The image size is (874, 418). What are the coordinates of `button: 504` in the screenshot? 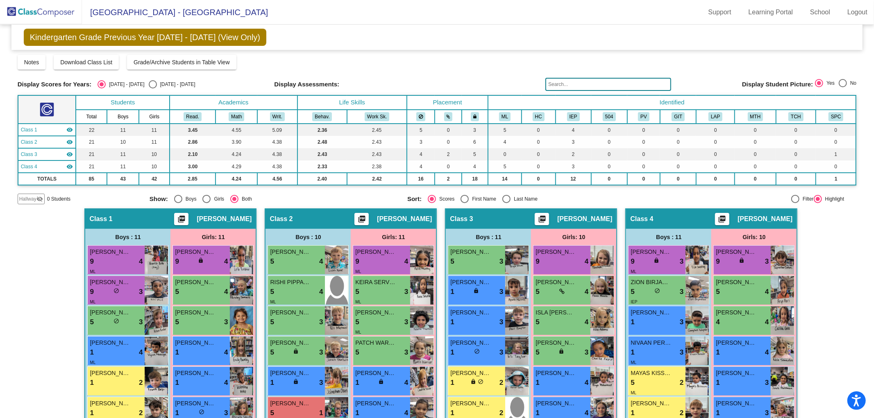 It's located at (609, 117).